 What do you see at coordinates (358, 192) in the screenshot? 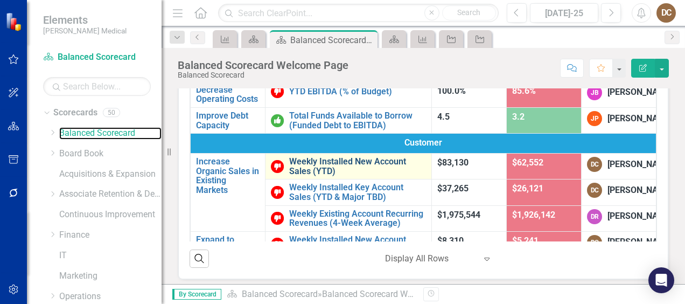
I see `a: Weekly Installed Key Account Sales (YTD & Major TBD)` at bounding box center [358, 192].